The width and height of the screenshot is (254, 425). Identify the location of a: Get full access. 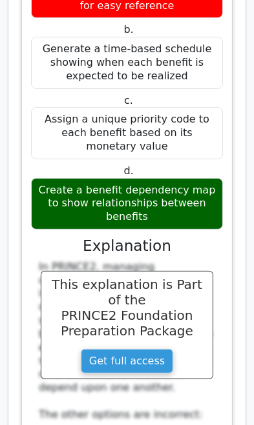
(126, 361).